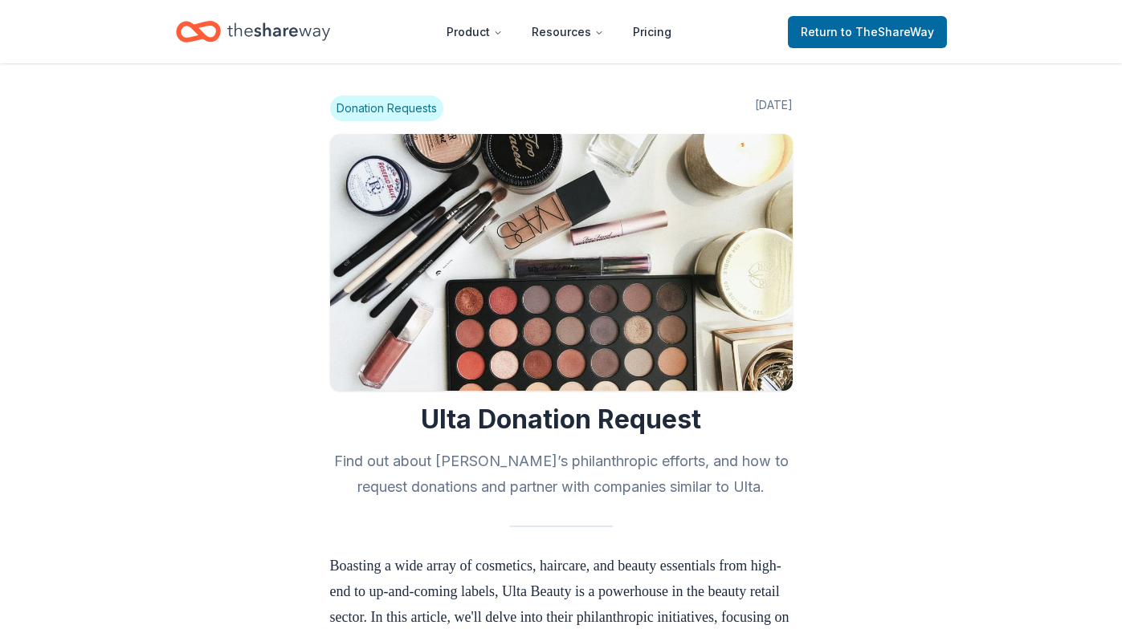 This screenshot has width=1122, height=629. Describe the element at coordinates (386, 108) in the screenshot. I see `span: Donation Requests` at that location.